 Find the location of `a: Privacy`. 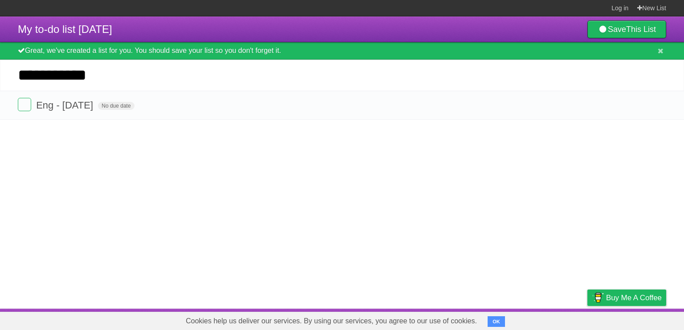

a: Privacy is located at coordinates (587, 320).